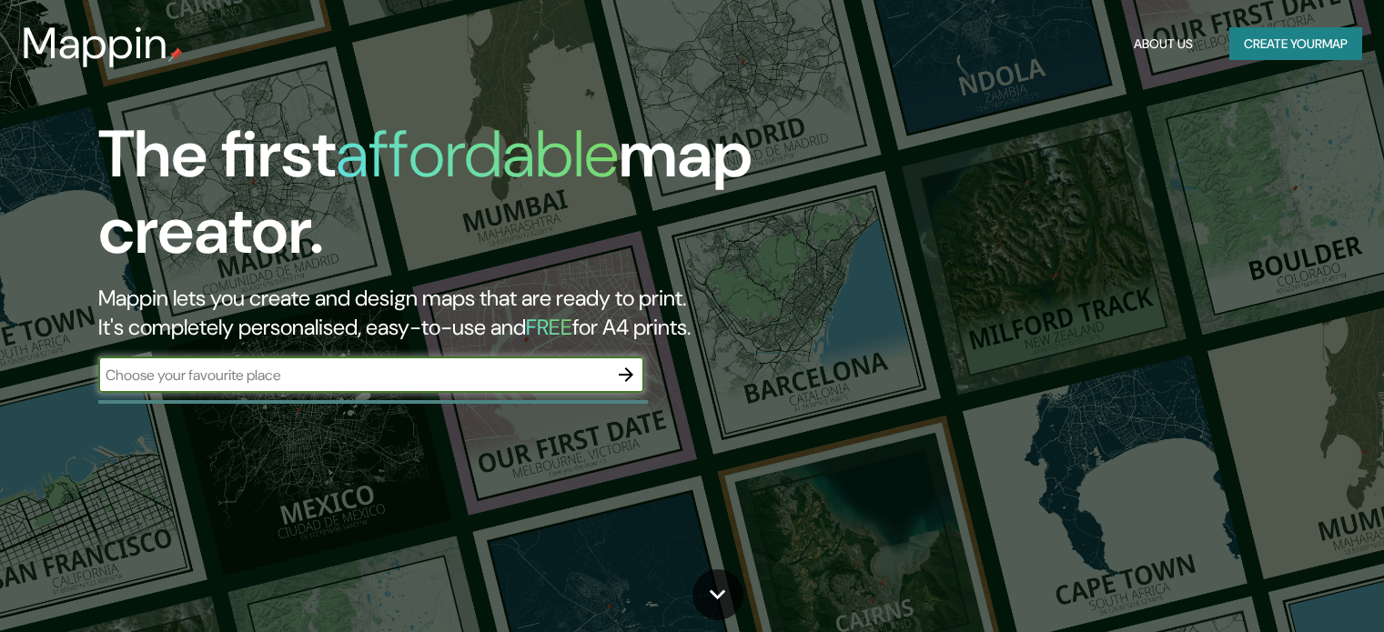 This screenshot has height=632, width=1384. I want to click on img: mappin-pin, so click(176, 55).